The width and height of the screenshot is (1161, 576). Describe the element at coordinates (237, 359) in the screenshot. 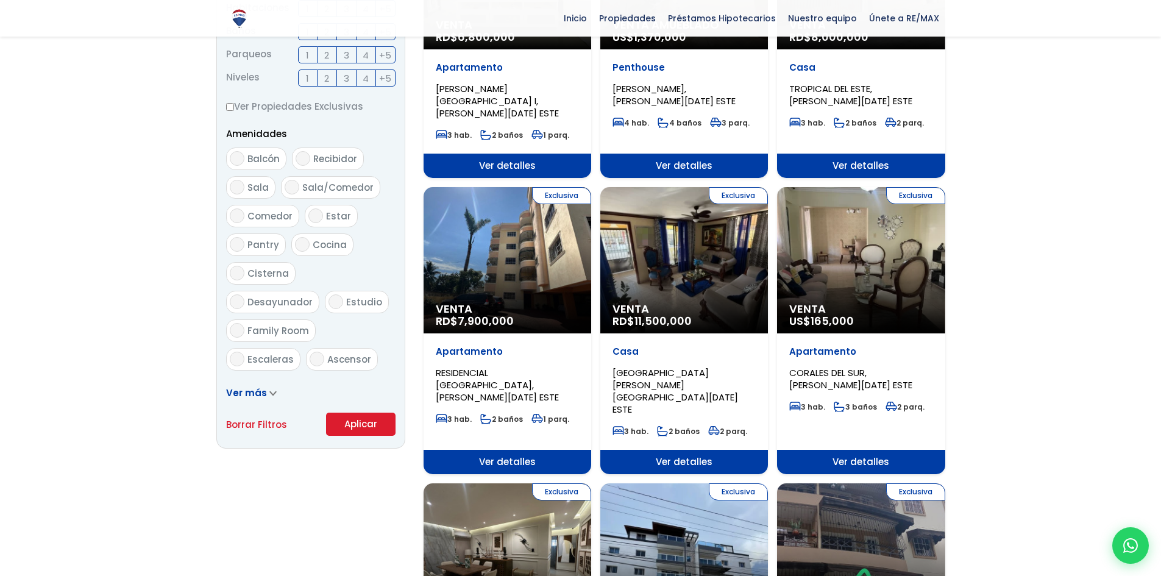

I see `input: Escaleras` at that location.